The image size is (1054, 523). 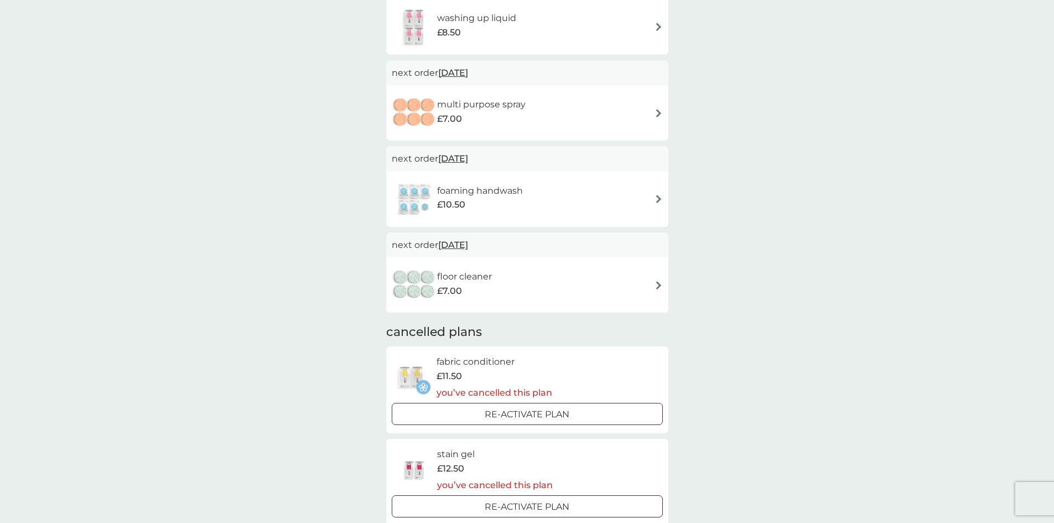 I want to click on h6: washing up liquid, so click(x=476, y=18).